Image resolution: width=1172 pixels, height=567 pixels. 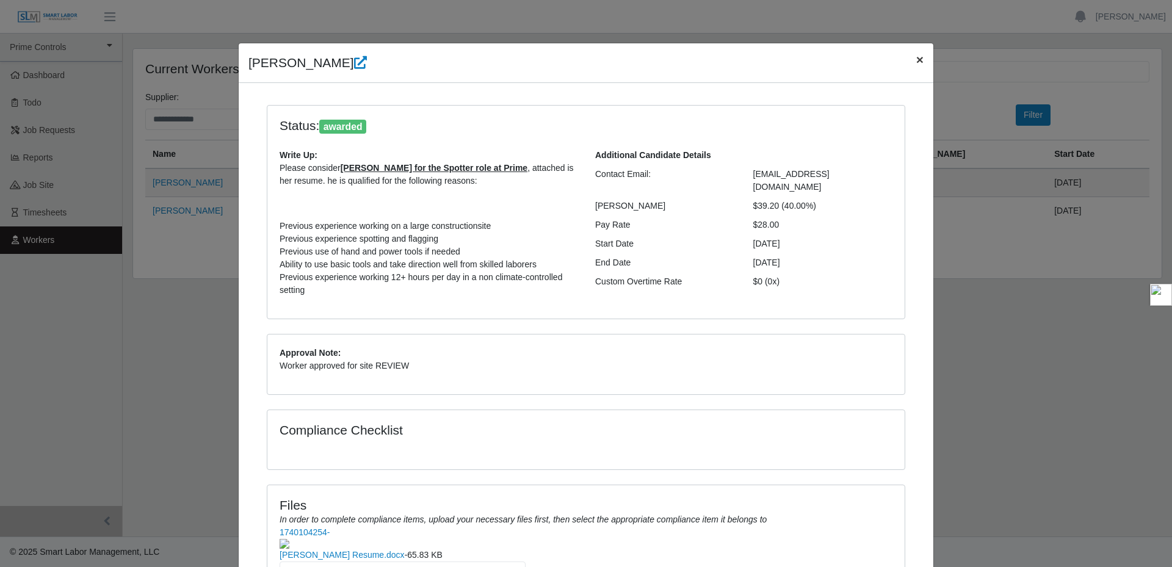 What do you see at coordinates (665, 262) in the screenshot?
I see `div: End Date` at bounding box center [665, 262].